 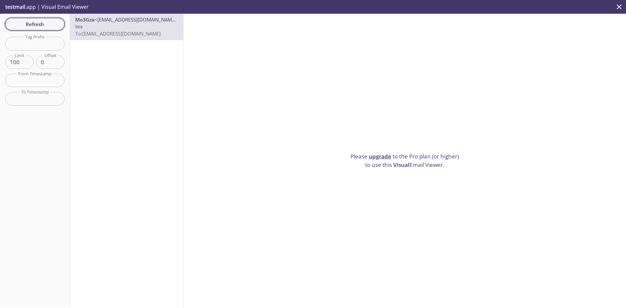 I want to click on span: Refresh, so click(x=35, y=24).